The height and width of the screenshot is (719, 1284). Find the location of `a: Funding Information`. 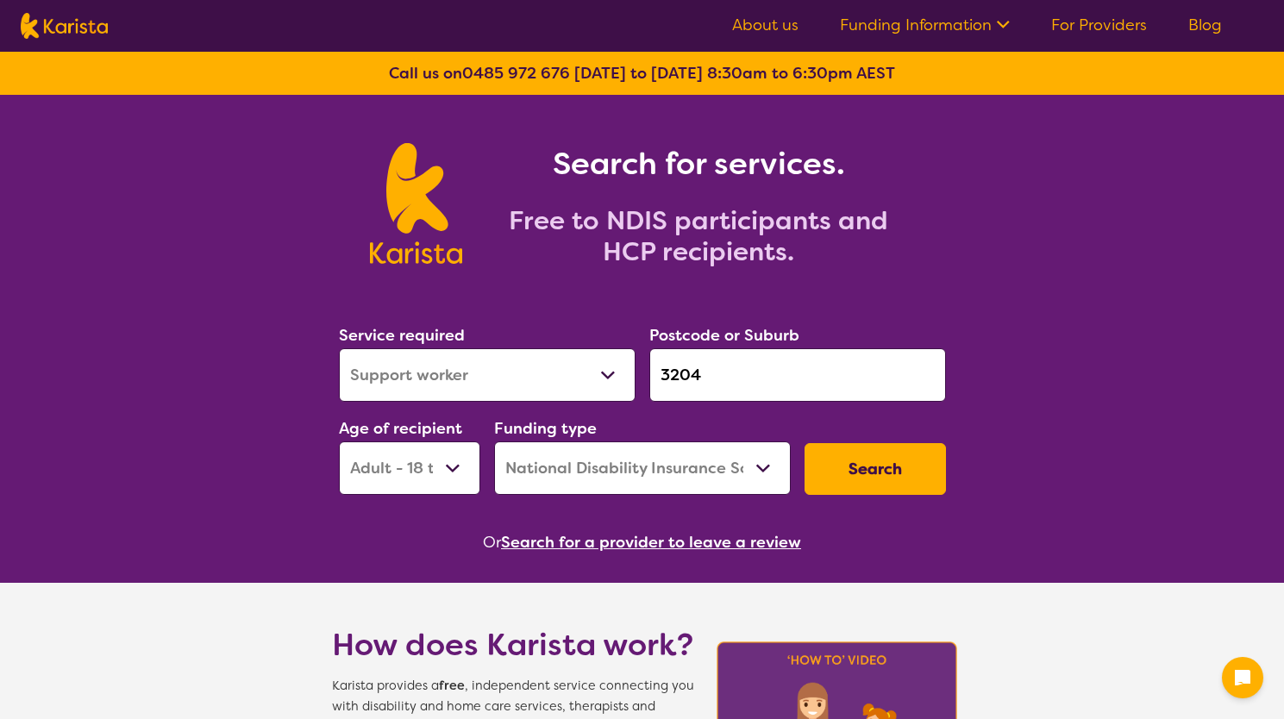

a: Funding Information is located at coordinates (925, 25).